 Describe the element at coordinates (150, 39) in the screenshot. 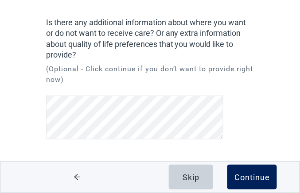

I see `label: Is there any additional information about where you want or do not want to receive care? Or any e...` at that location.